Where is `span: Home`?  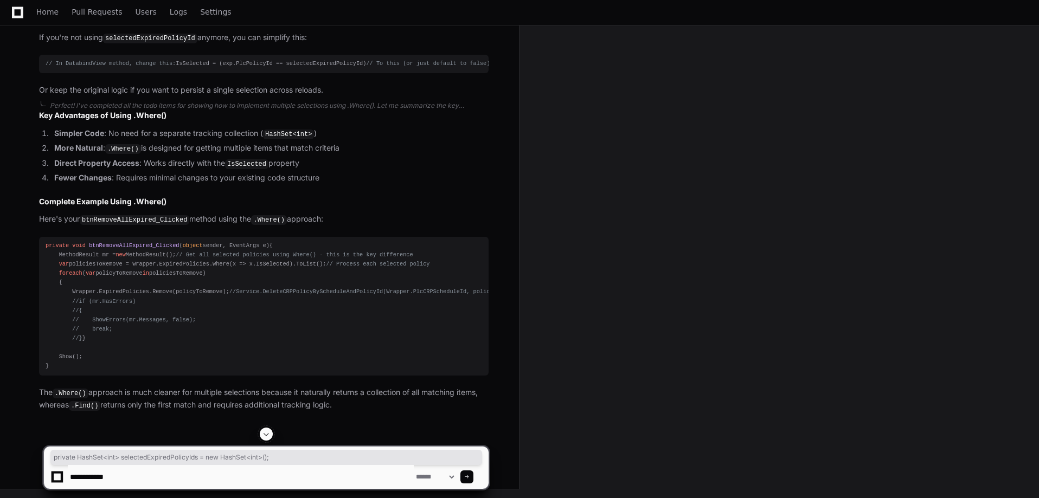
span: Home is located at coordinates (47, 12).